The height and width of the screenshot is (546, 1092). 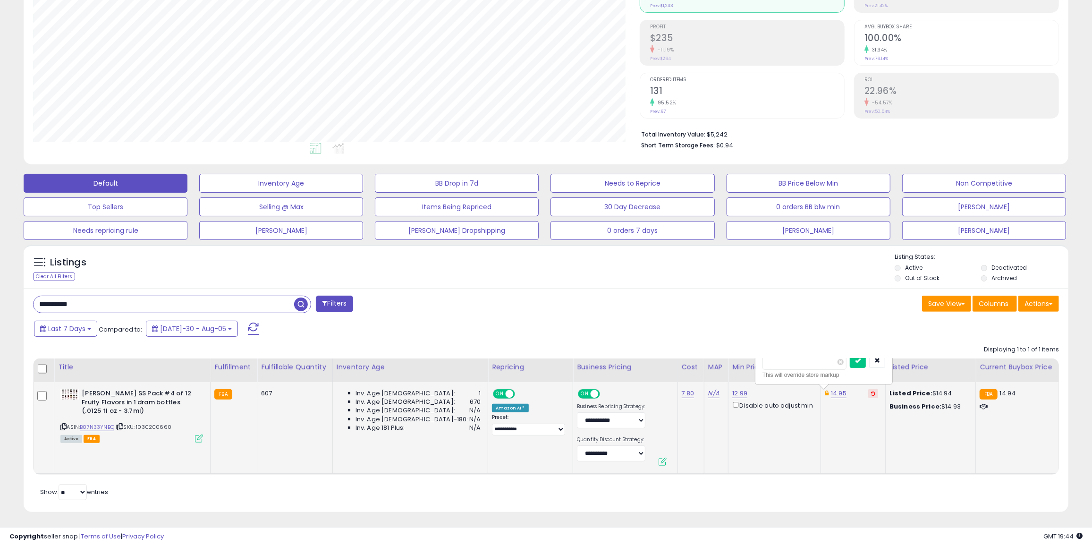 I want to click on a: 14.95, so click(x=838, y=393).